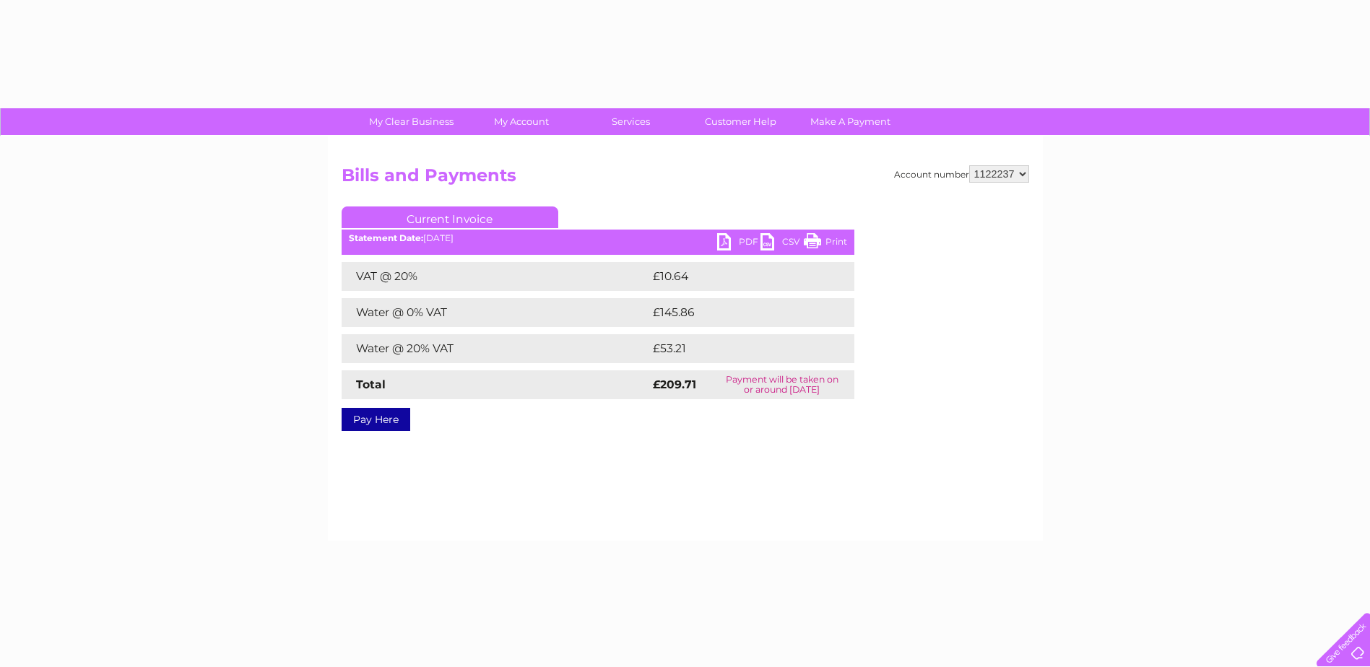 This screenshot has height=667, width=1370. Describe the element at coordinates (739, 313) in the screenshot. I see `td: £145.86` at that location.